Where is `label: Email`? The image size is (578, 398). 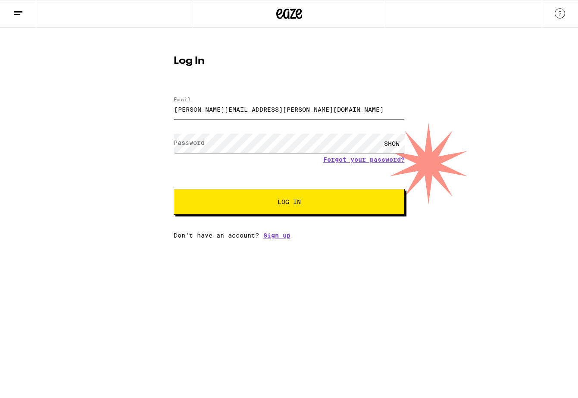
label: Email is located at coordinates (182, 99).